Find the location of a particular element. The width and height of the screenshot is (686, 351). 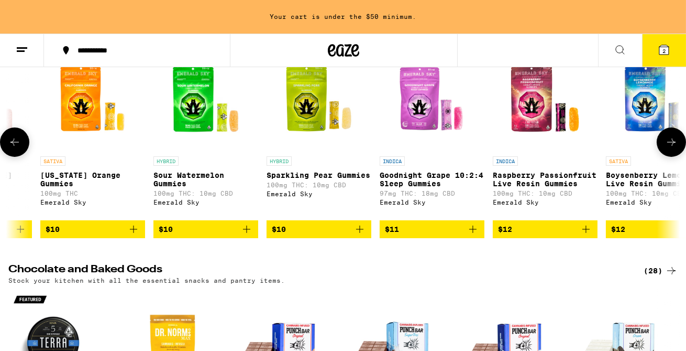

p: Raspberry Passionfruit Live Resin Gummies is located at coordinates (546, 179).